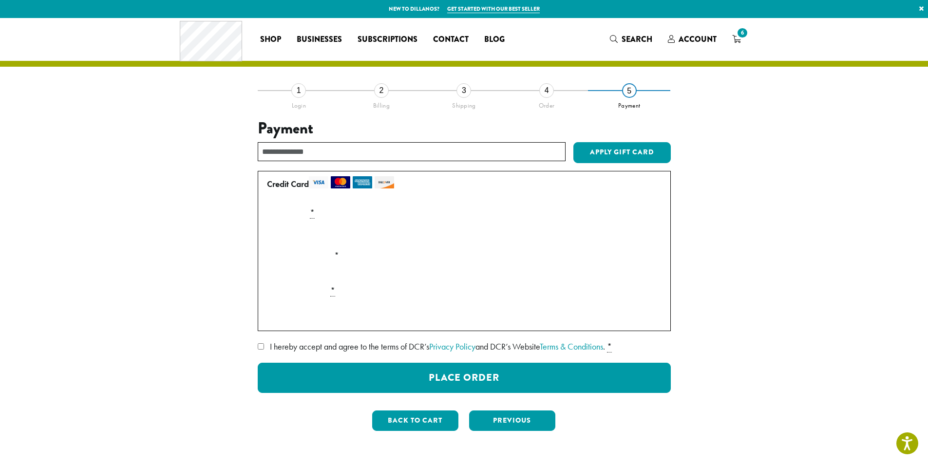  I want to click on span: Search, so click(637, 39).